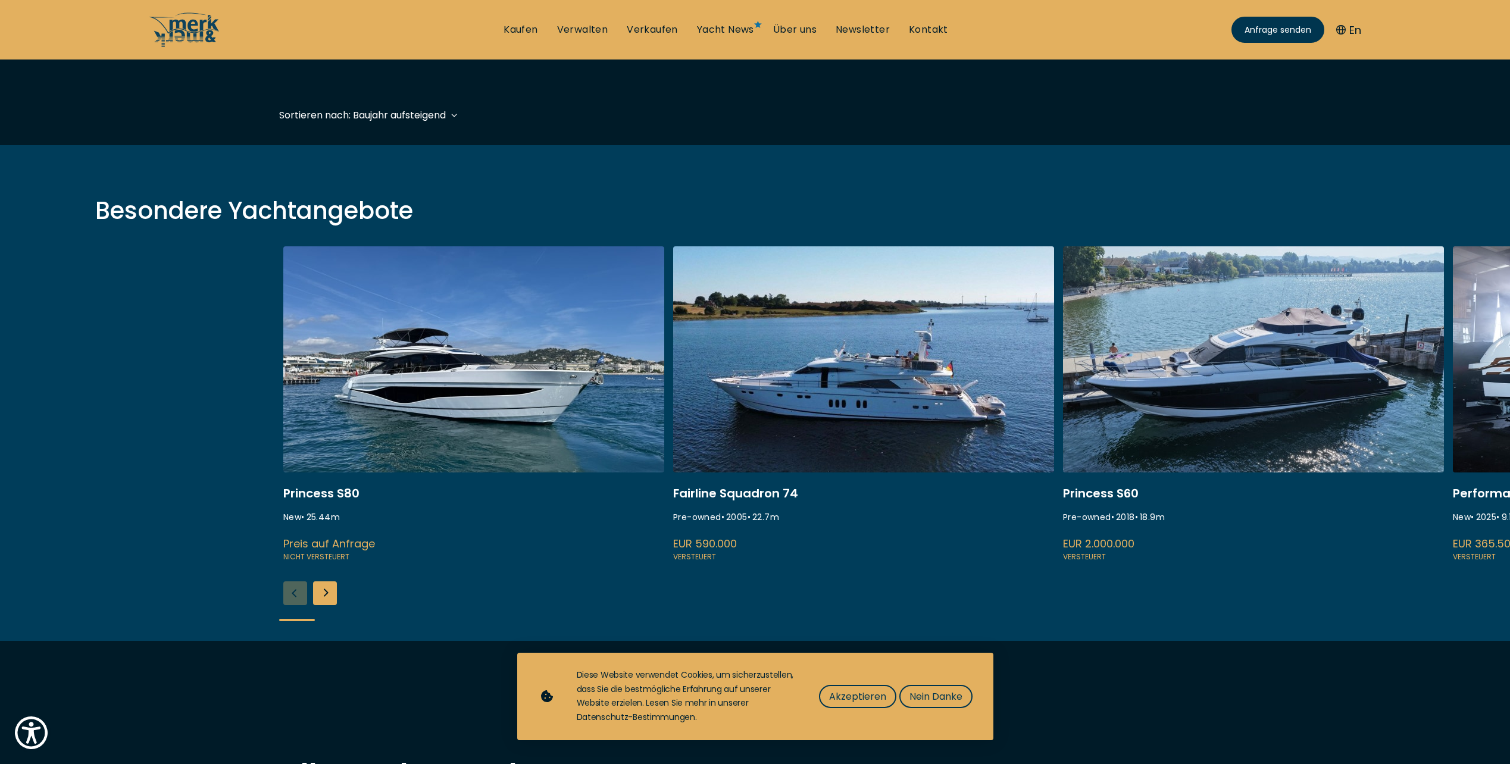 This screenshot has width=1510, height=764. I want to click on button: En, so click(1349, 30).